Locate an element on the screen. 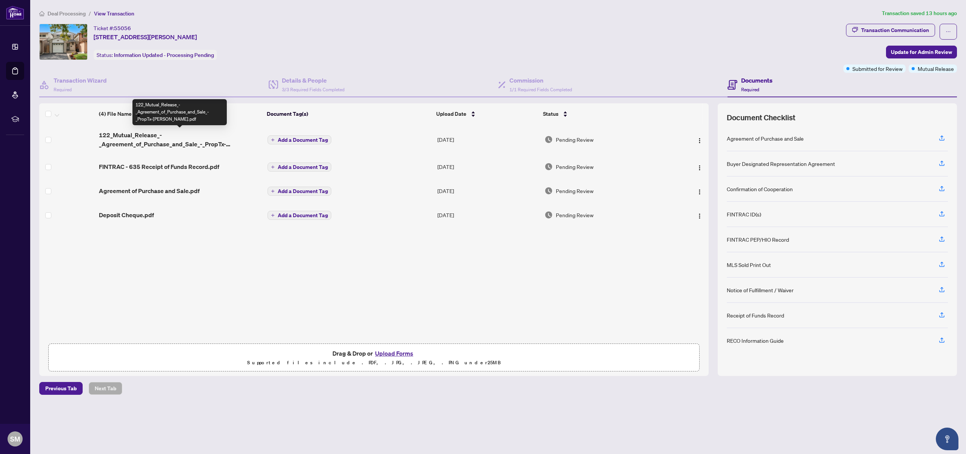 The height and width of the screenshot is (454, 966). button: Open asap is located at coordinates (947, 439).